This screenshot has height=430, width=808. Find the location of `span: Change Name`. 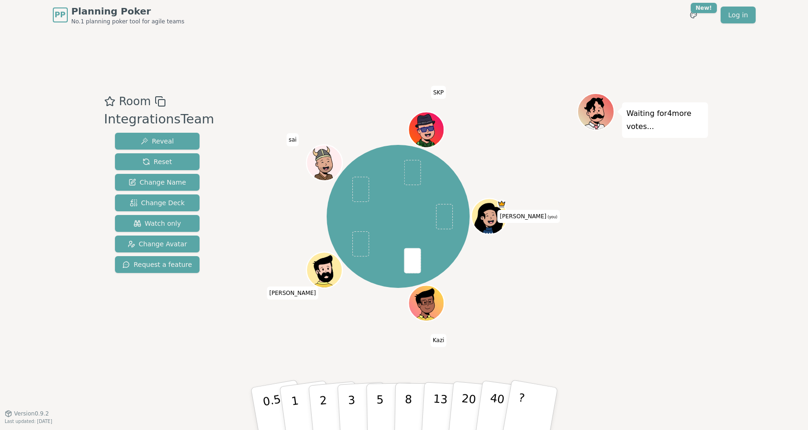

span: Change Name is located at coordinates (157, 182).